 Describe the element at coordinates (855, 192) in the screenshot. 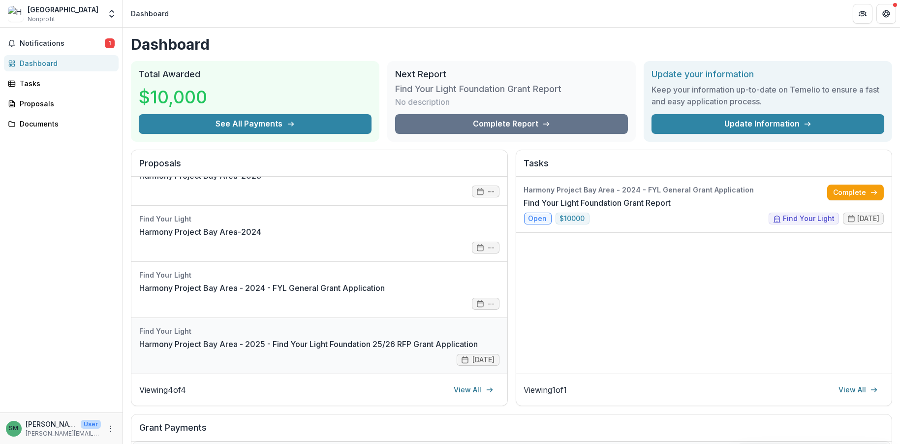

I see `a: Complete` at that location.